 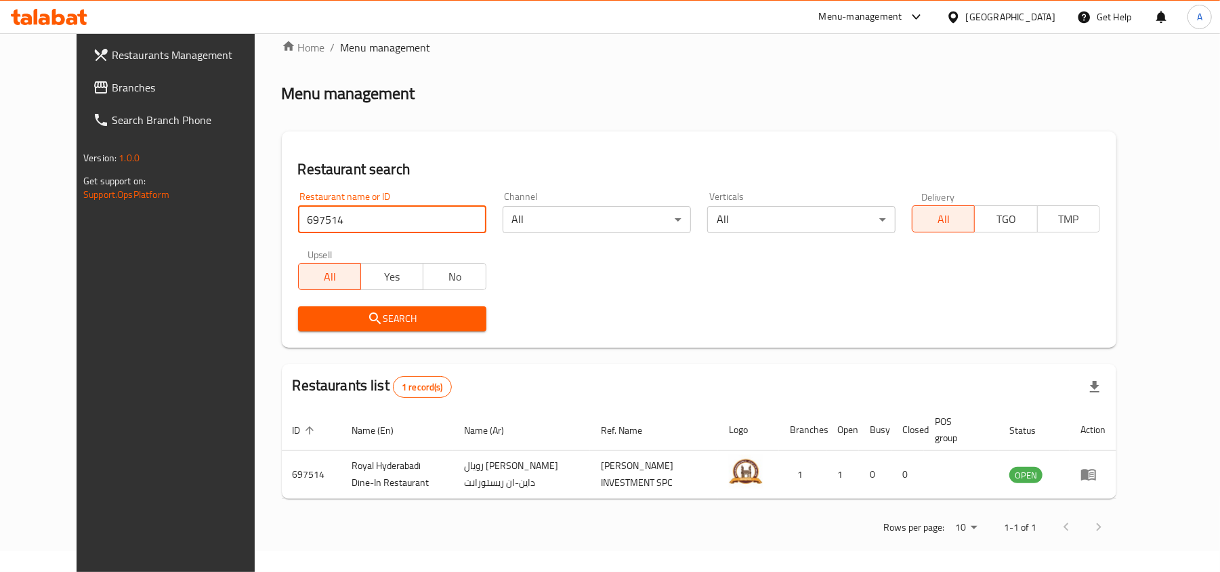 I want to click on button: Yes, so click(x=391, y=276).